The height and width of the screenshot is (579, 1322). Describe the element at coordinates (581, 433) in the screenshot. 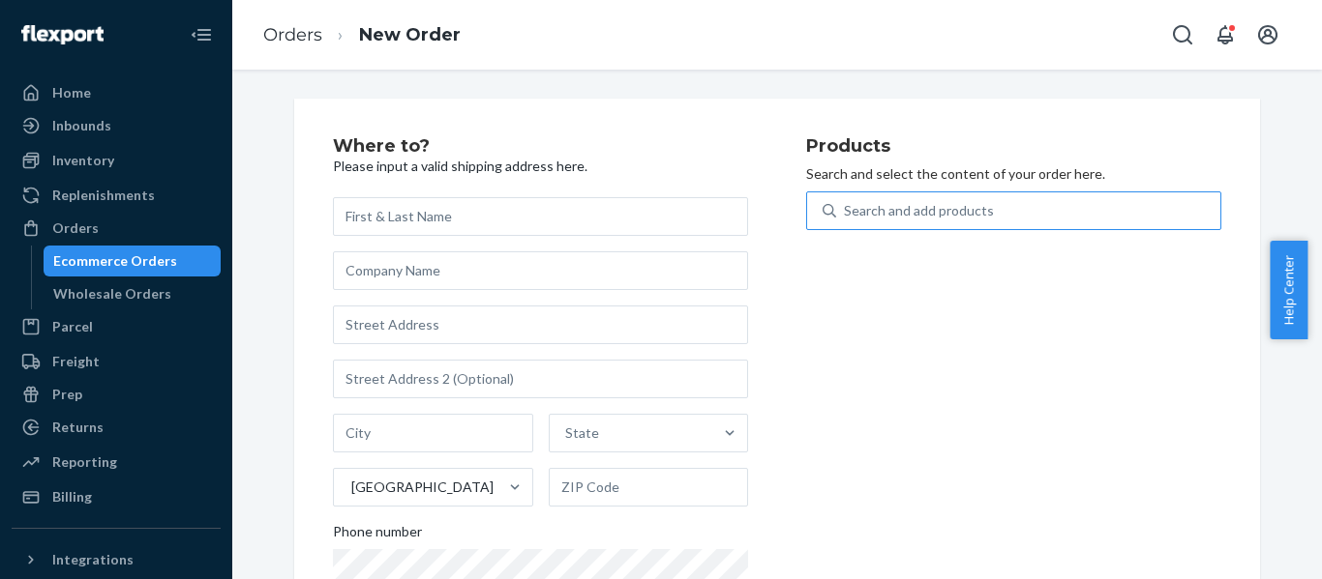

I see `div: State` at that location.